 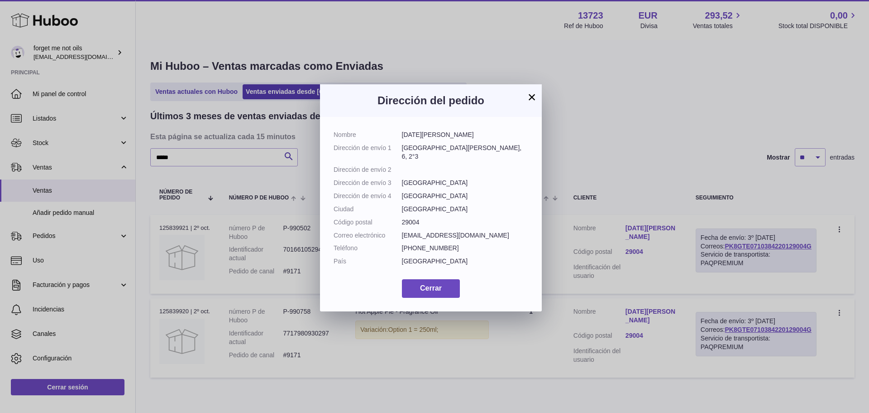 What do you see at coordinates (465, 222) in the screenshot?
I see `dd: 29004` at bounding box center [465, 222].